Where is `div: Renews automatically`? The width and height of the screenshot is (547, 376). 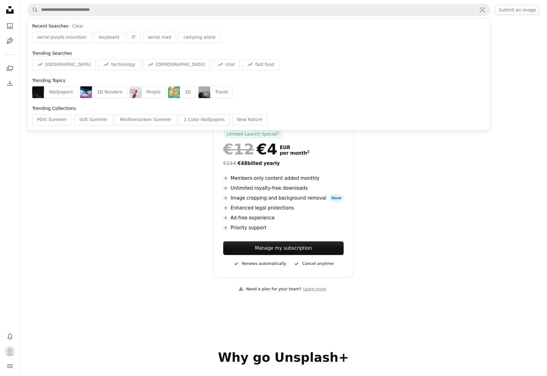 div: Renews automatically is located at coordinates (260, 264).